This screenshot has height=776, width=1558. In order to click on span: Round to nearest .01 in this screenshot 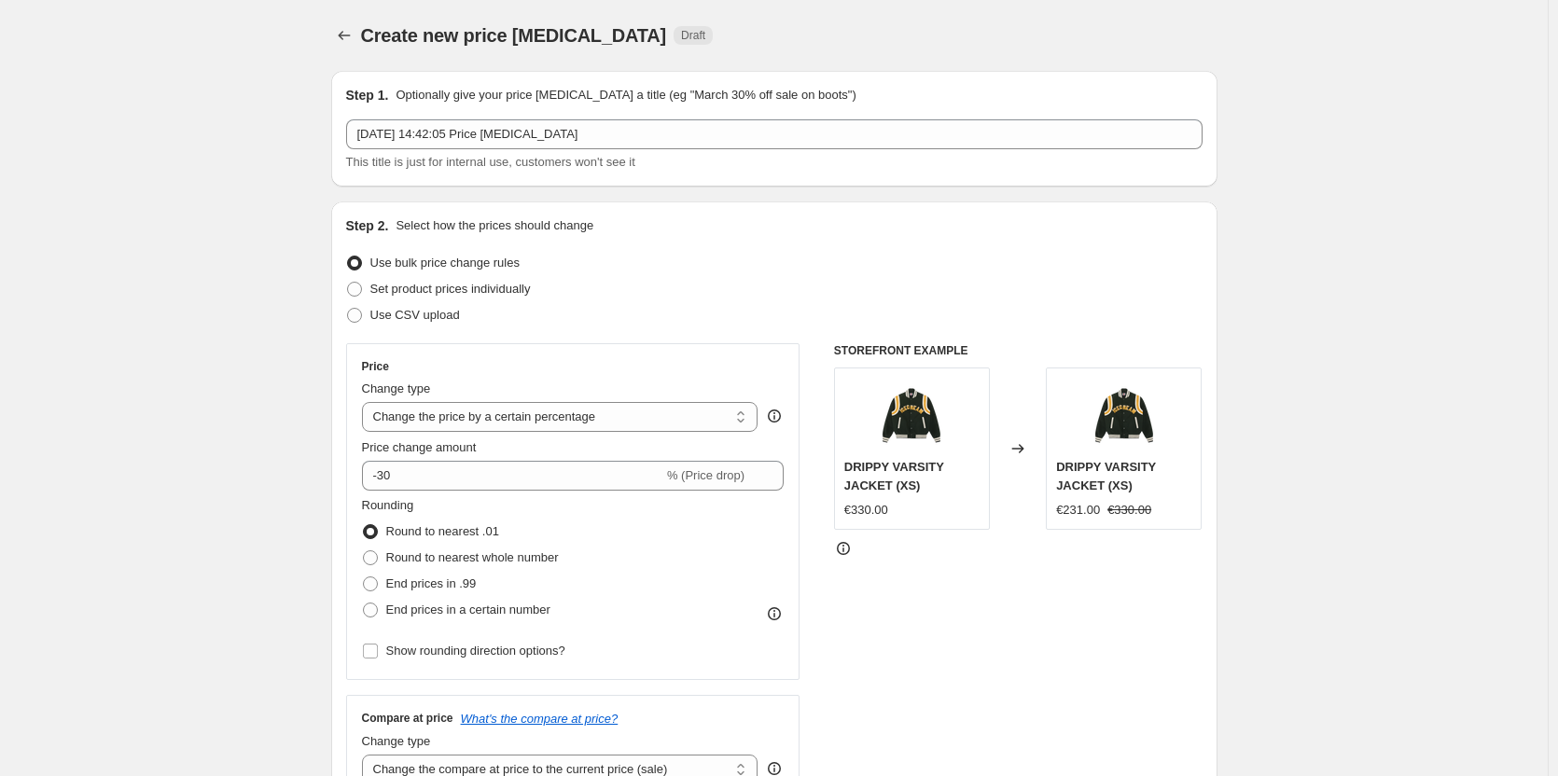, I will do `click(442, 531)`.